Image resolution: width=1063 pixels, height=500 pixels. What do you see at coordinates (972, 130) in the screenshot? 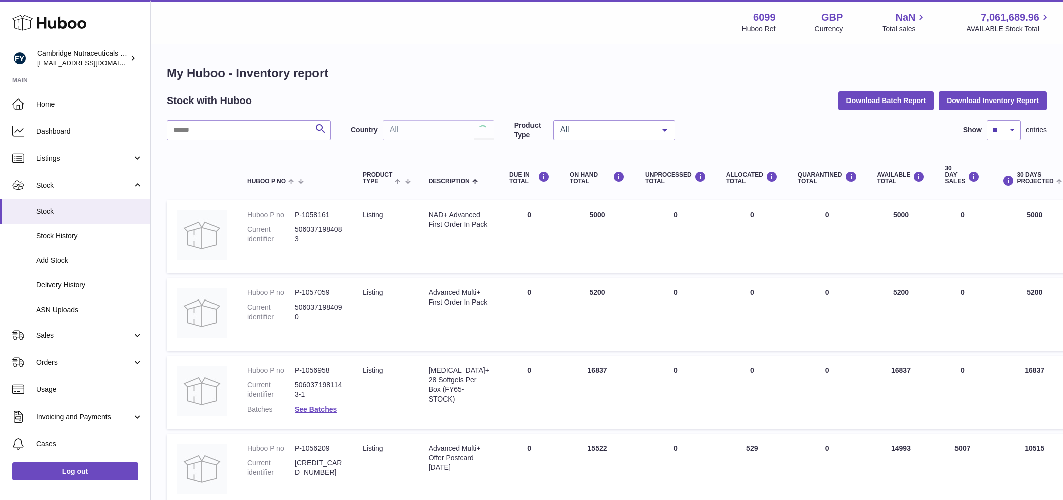
I see `label: Show` at bounding box center [972, 130].